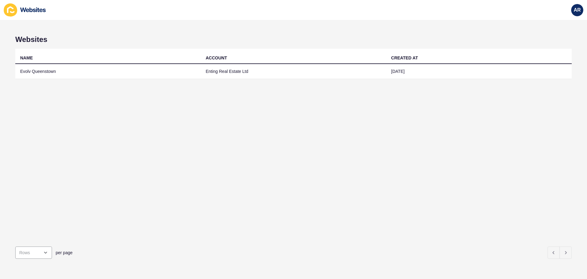  I want to click on td: Evolv Queenstown, so click(108, 71).